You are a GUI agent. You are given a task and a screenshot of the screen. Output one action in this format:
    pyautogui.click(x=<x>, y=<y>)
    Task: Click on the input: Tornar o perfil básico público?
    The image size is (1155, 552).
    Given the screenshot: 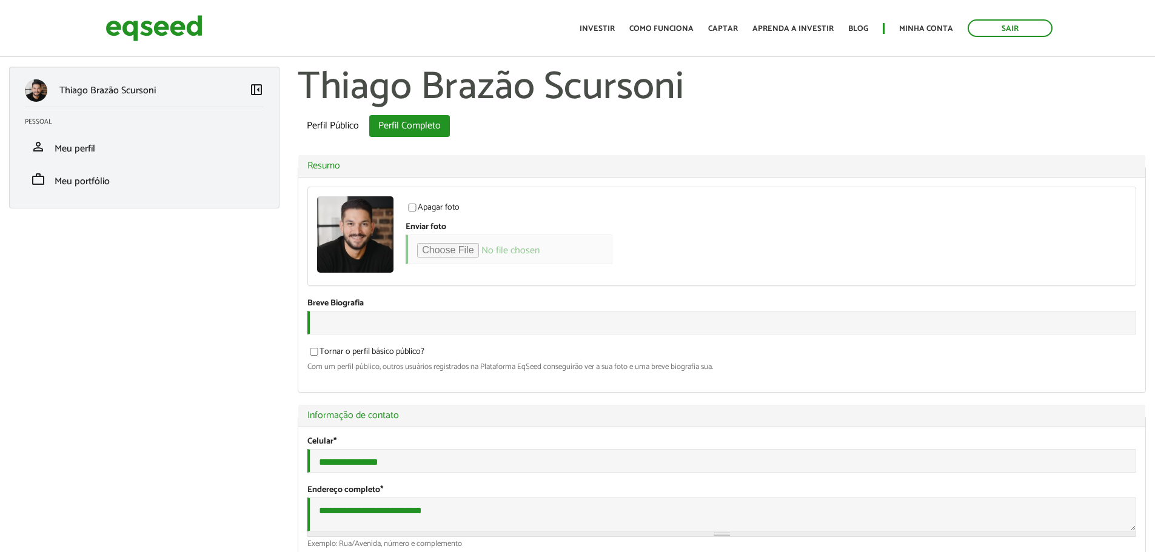 What is the action you would take?
    pyautogui.click(x=314, y=352)
    